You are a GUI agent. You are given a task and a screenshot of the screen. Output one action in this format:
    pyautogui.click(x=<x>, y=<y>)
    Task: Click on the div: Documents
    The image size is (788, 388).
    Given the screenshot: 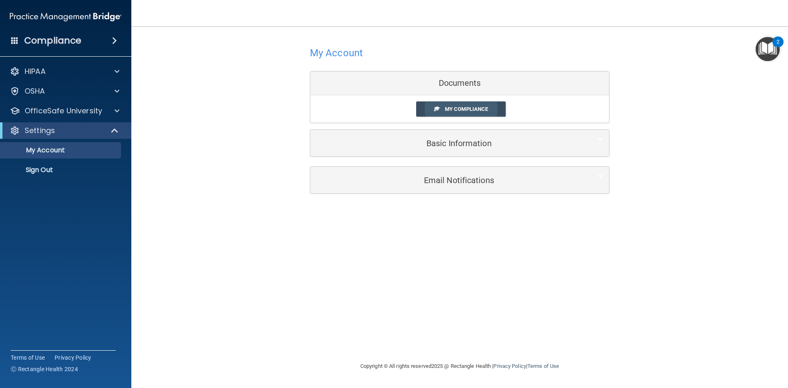 What is the action you would take?
    pyautogui.click(x=460, y=83)
    